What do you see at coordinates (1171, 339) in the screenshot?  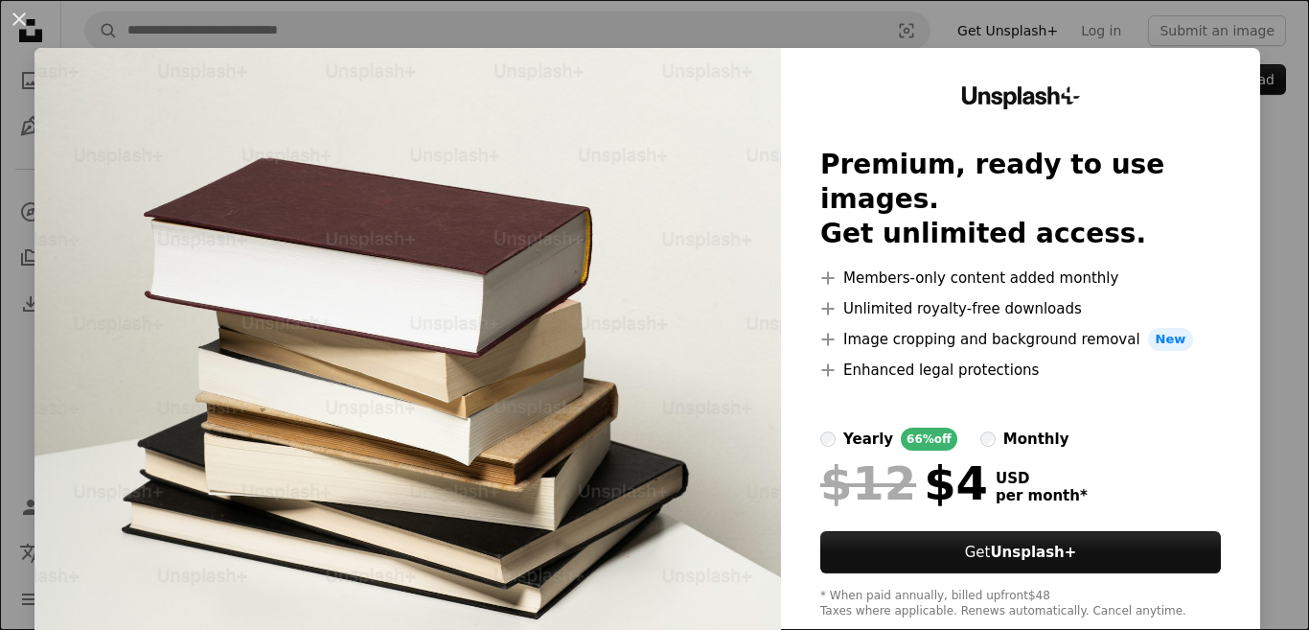 I see `span: New` at bounding box center [1171, 339].